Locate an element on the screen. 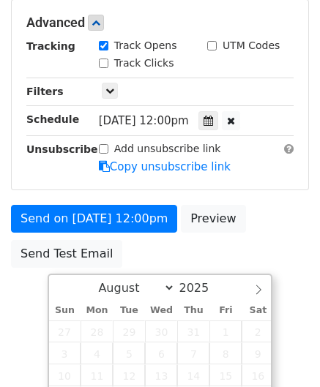  label: UTM Codes is located at coordinates (251, 45).